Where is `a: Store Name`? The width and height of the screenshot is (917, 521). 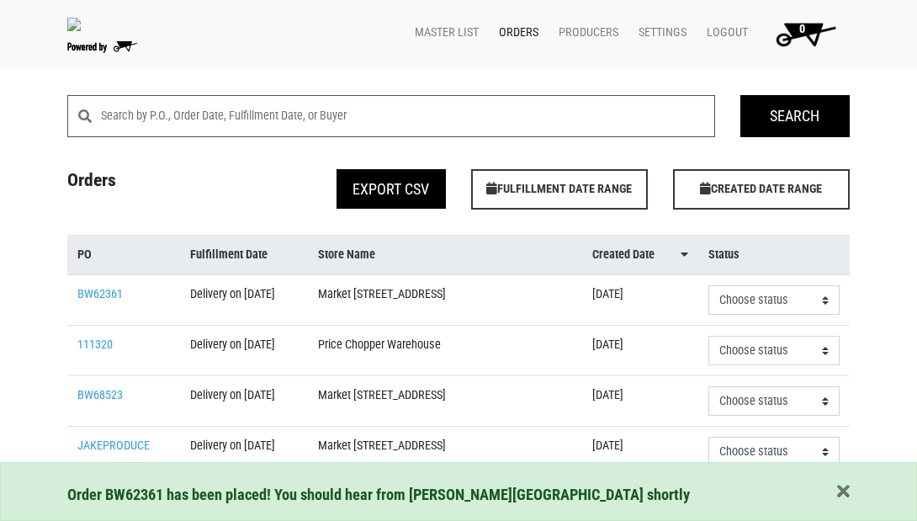 a: Store Name is located at coordinates (445, 255).